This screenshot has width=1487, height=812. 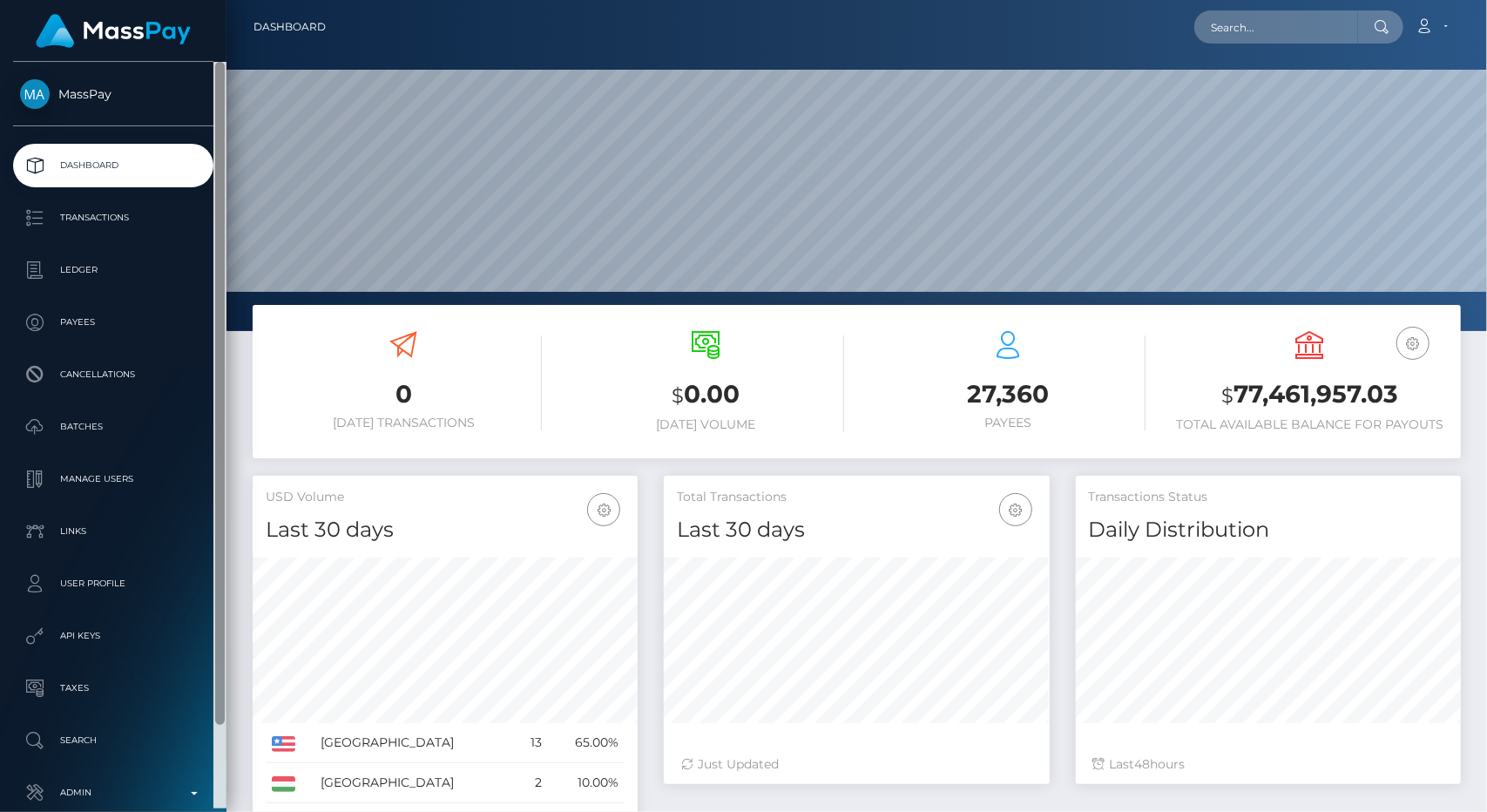 I want to click on h6: Payees, so click(x=1008, y=422).